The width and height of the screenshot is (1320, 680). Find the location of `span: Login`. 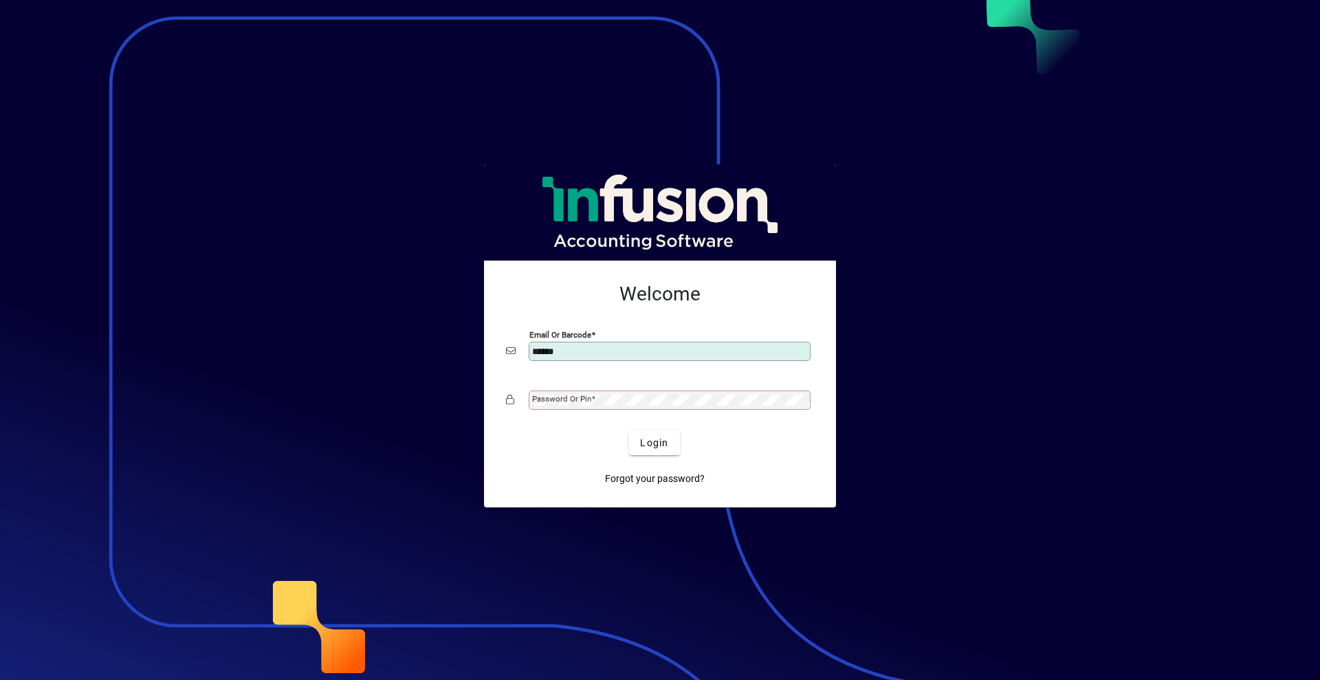

span: Login is located at coordinates (654, 443).